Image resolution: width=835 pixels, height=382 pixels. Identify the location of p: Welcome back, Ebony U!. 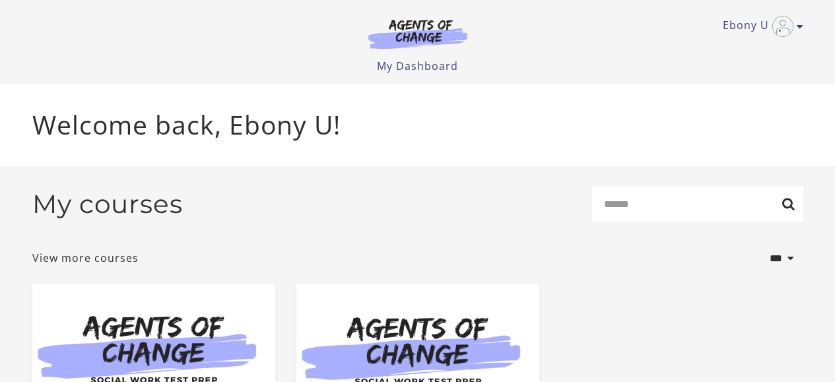
(418, 125).